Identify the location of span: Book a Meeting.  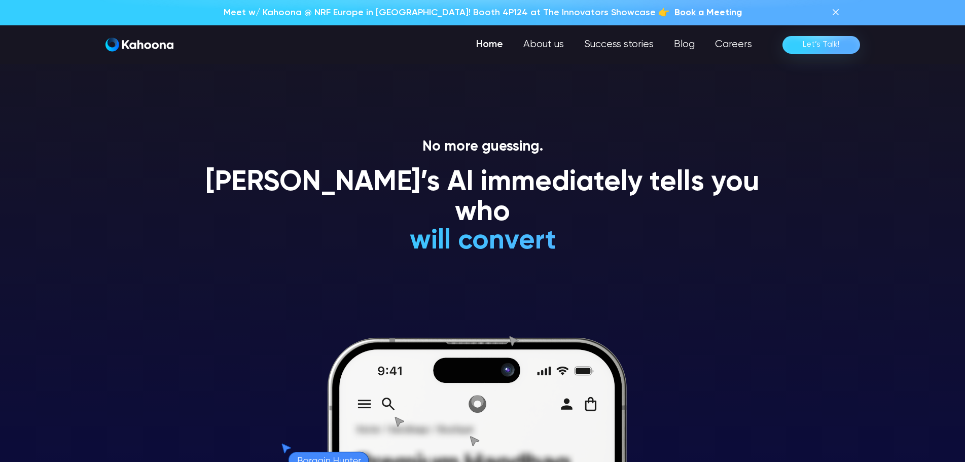
(708, 13).